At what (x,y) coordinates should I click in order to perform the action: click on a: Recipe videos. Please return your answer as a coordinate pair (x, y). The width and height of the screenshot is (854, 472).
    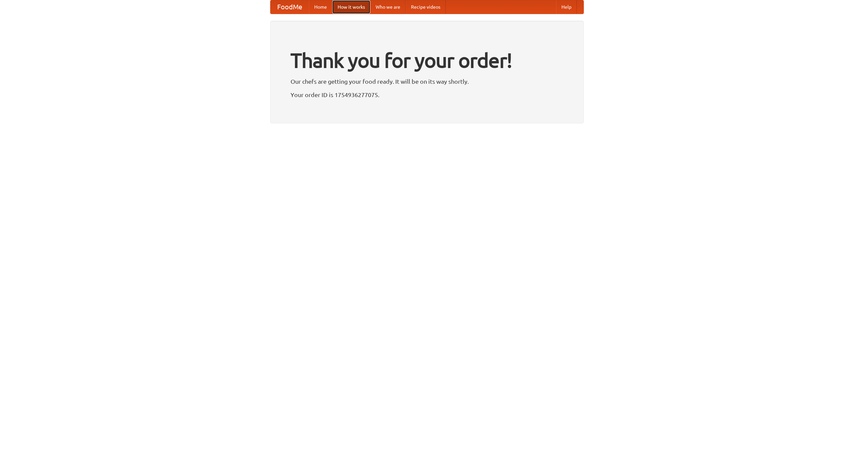
    Looking at the image, I should click on (426, 7).